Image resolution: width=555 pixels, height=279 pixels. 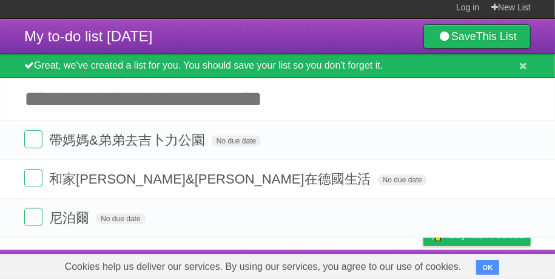 What do you see at coordinates (380, 264) in the screenshot?
I see `a: Terms` at bounding box center [380, 264].